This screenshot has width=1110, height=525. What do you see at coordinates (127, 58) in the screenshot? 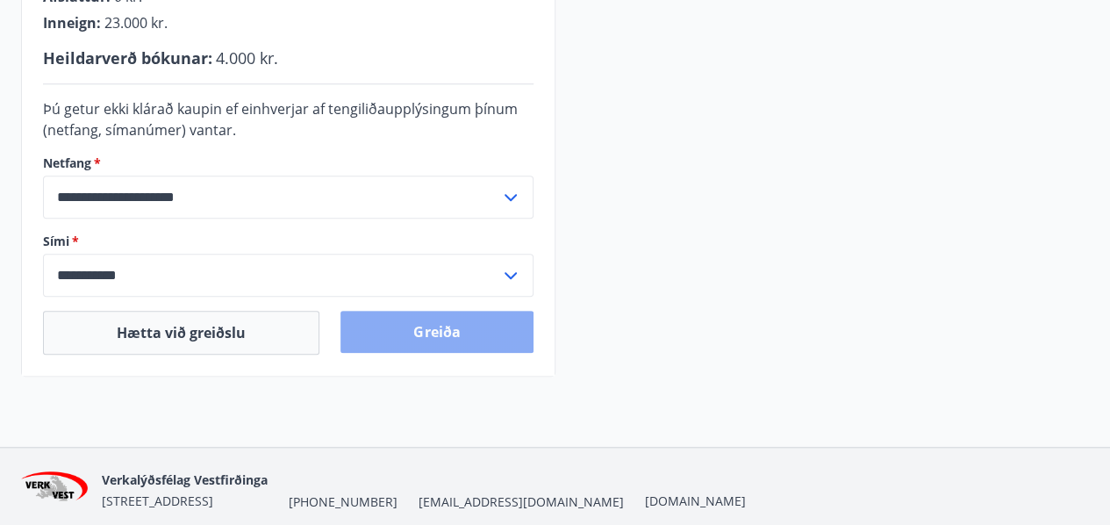
I see `span: Heildarverð bókunar :` at bounding box center [127, 58].